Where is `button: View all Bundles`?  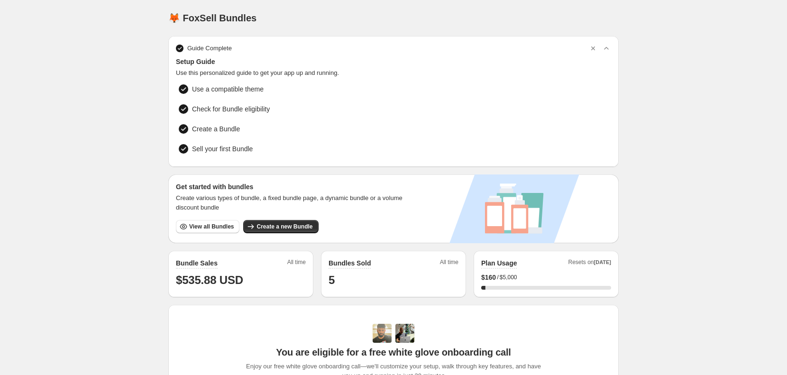
button: View all Bundles is located at coordinates (208, 227).